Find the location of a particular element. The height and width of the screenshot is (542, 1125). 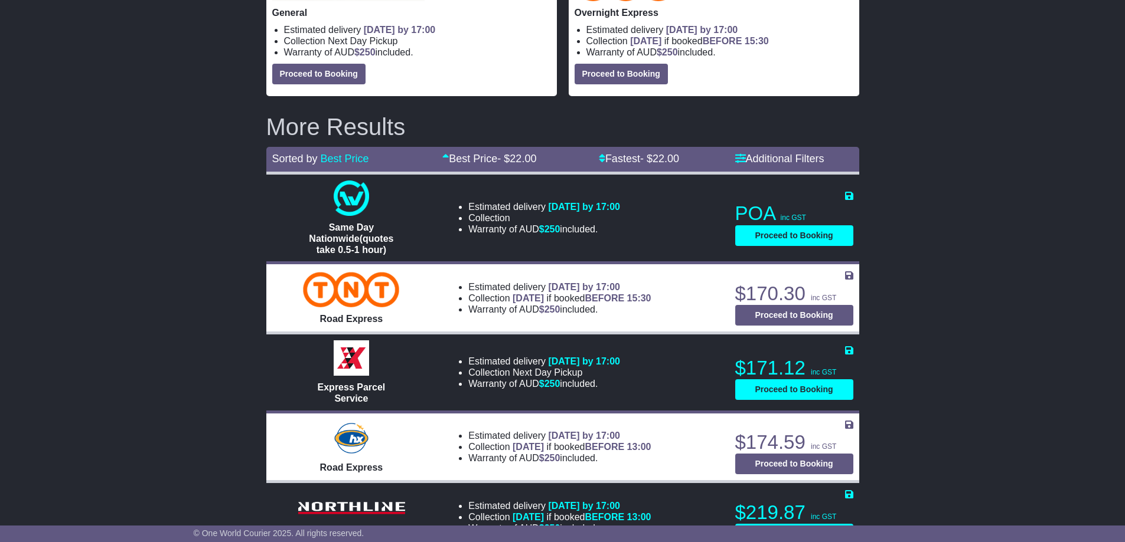

p: Overnight Express is located at coordinates (714, 12).